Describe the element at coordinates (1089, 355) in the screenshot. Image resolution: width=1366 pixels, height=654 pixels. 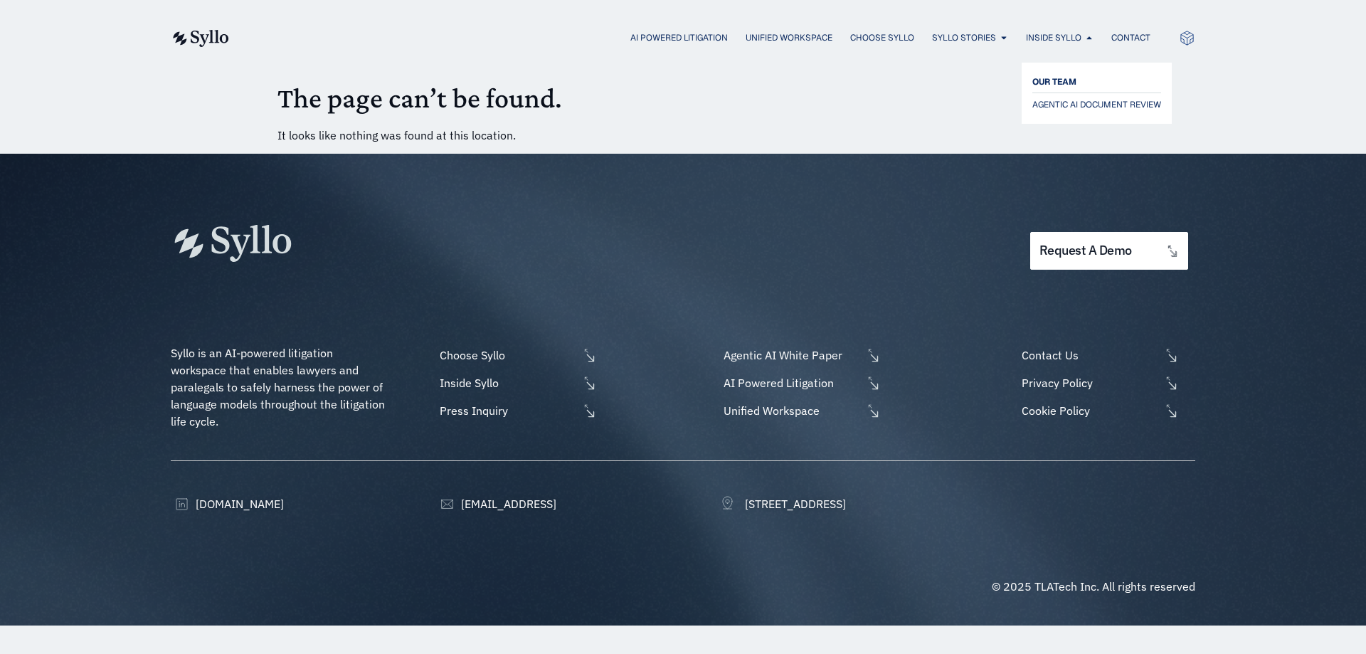
I see `span: Contact Us` at that location.